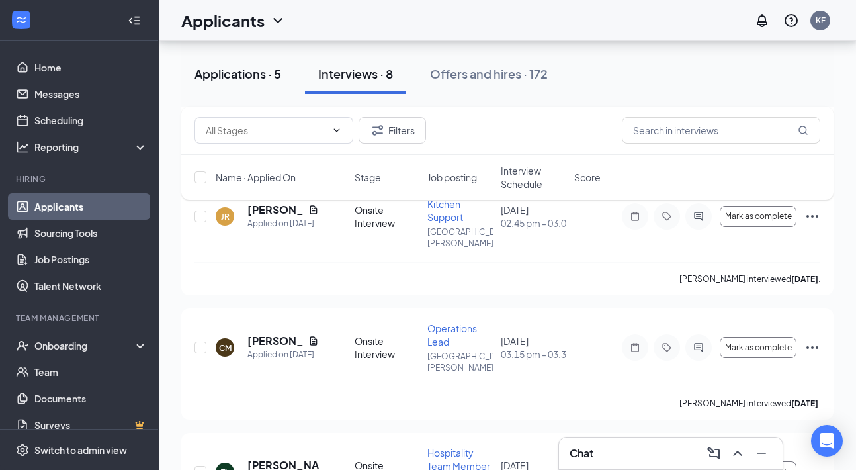 The image size is (856, 470). Describe the element at coordinates (533, 177) in the screenshot. I see `span: Interview Schedule` at that location.